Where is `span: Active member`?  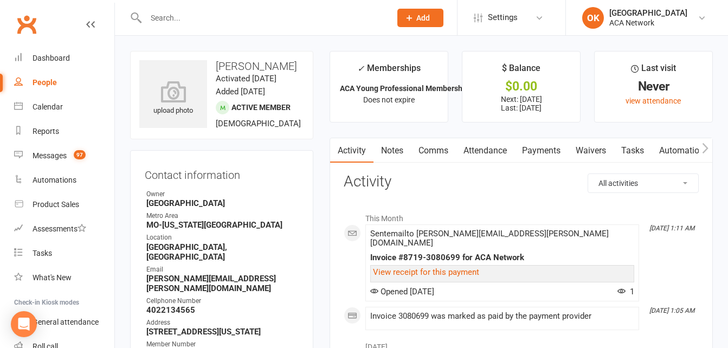
span: Active member is located at coordinates (261, 107).